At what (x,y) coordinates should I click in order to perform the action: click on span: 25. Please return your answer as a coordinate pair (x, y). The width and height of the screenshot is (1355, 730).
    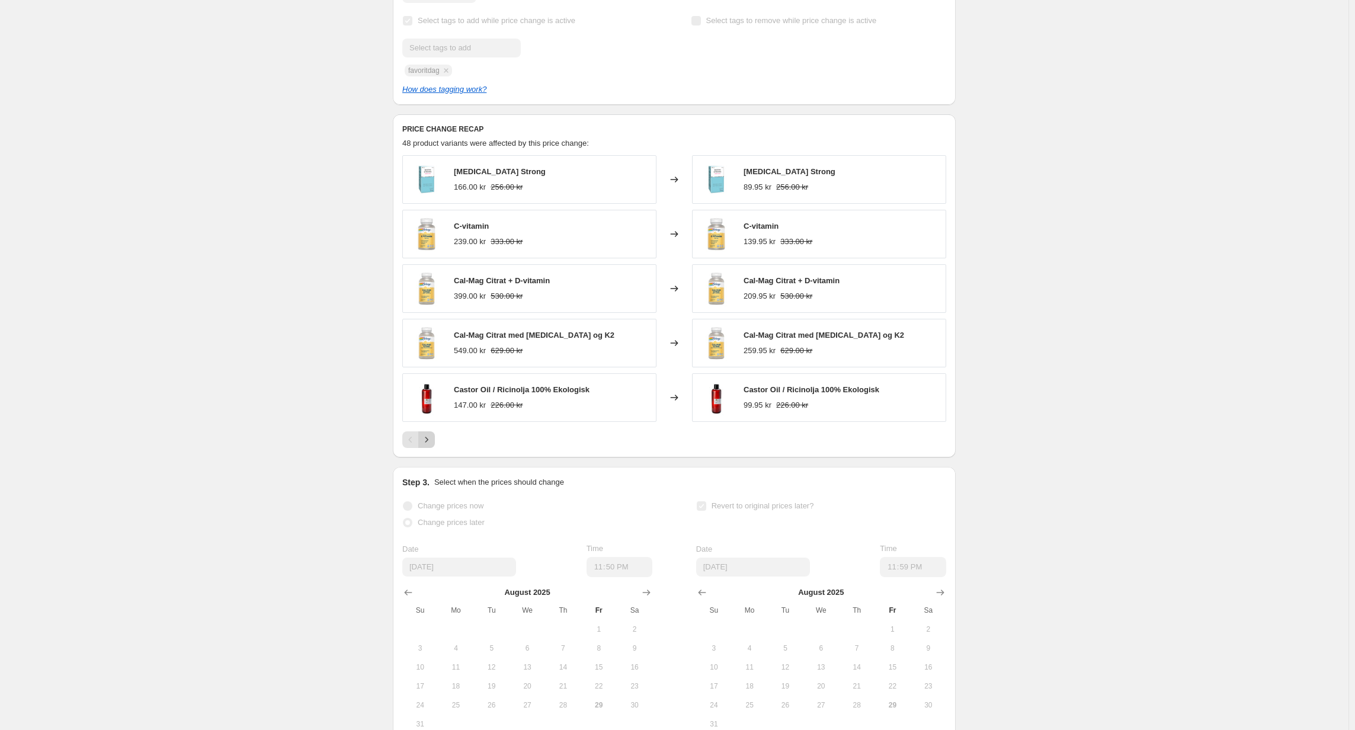
    Looking at the image, I should click on (750, 705).